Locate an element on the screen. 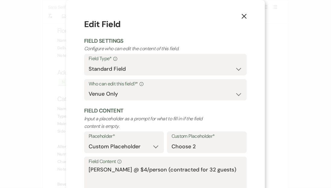 Image resolution: width=331 pixels, height=188 pixels. label: Who can edit this field?* is located at coordinates (165, 84).